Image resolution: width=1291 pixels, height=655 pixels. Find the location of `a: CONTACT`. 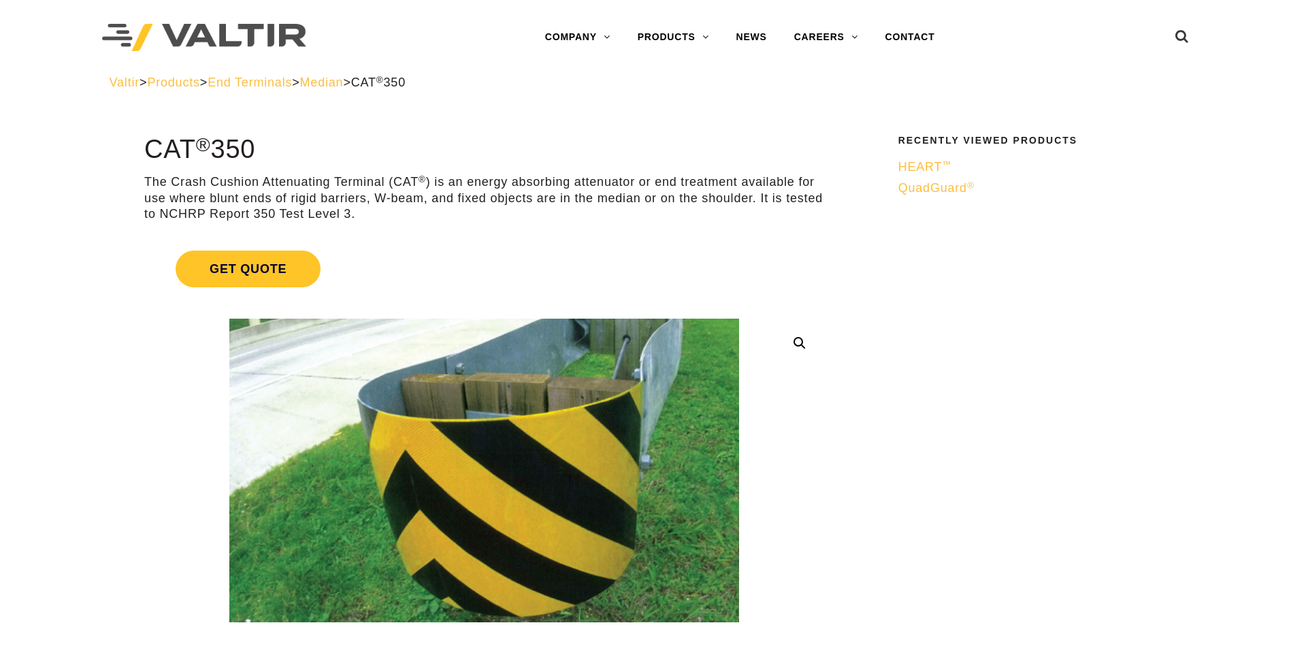

a: CONTACT is located at coordinates (910, 37).